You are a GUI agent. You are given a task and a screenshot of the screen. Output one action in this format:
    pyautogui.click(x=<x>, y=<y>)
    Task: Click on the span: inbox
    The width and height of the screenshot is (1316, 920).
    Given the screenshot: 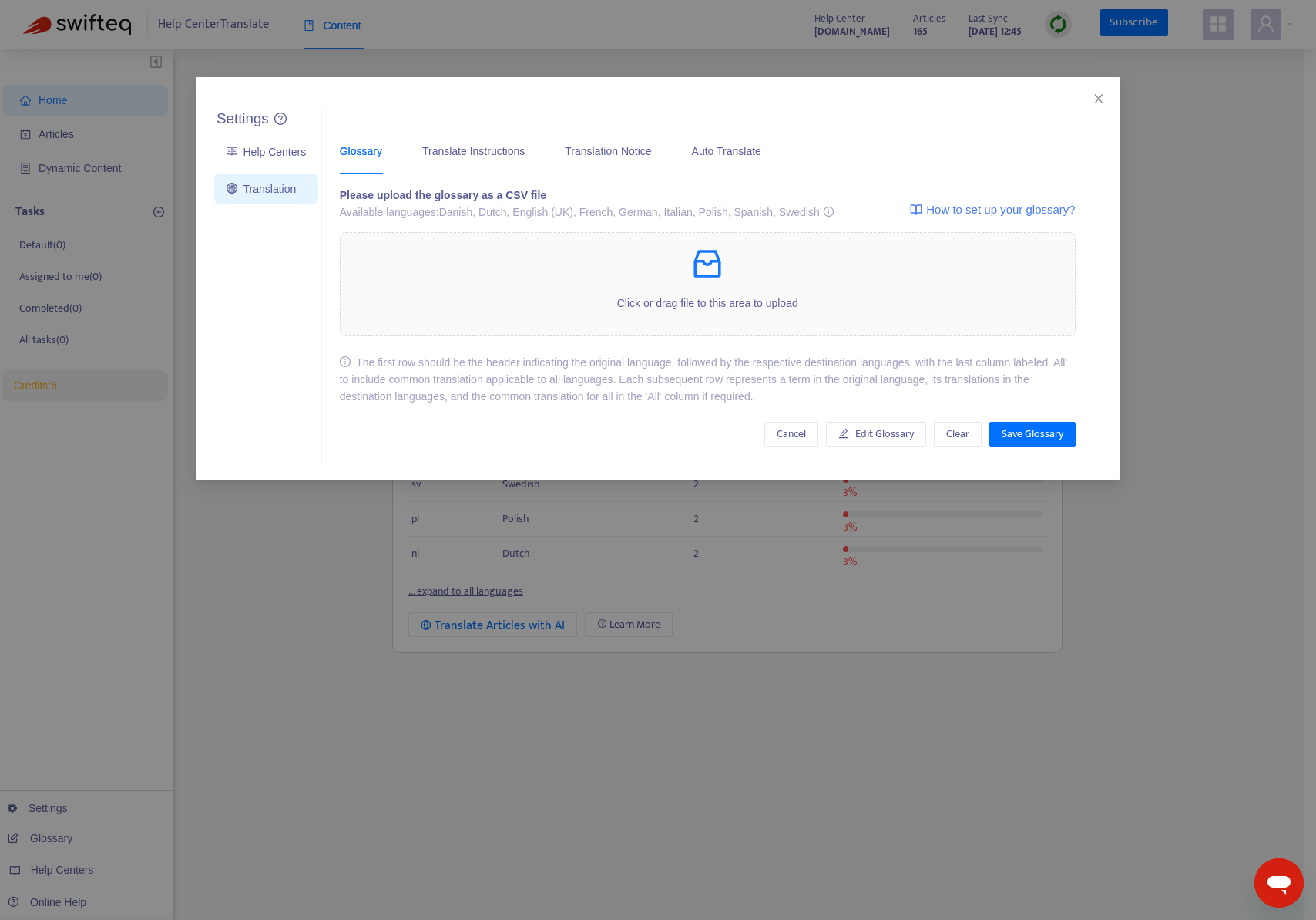 What is the action you would take?
    pyautogui.click(x=707, y=263)
    